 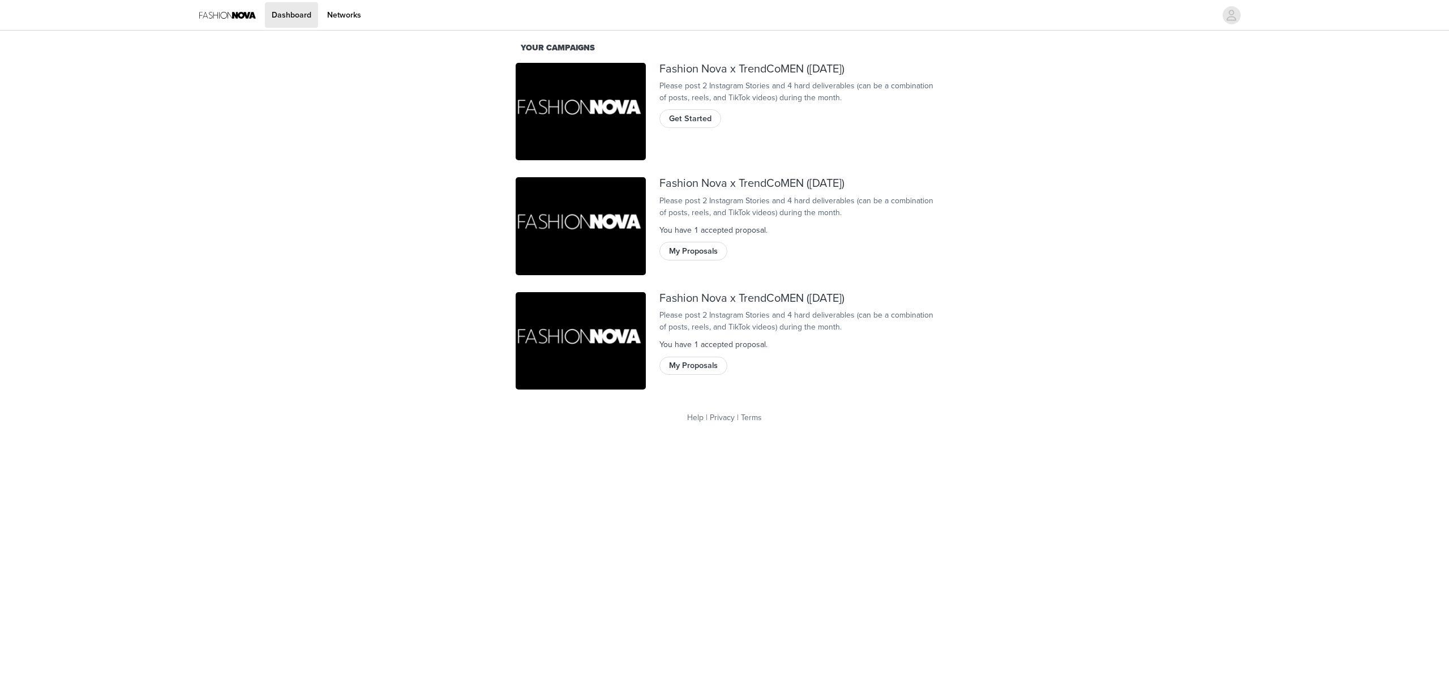 I want to click on div: avatar, so click(x=1231, y=15).